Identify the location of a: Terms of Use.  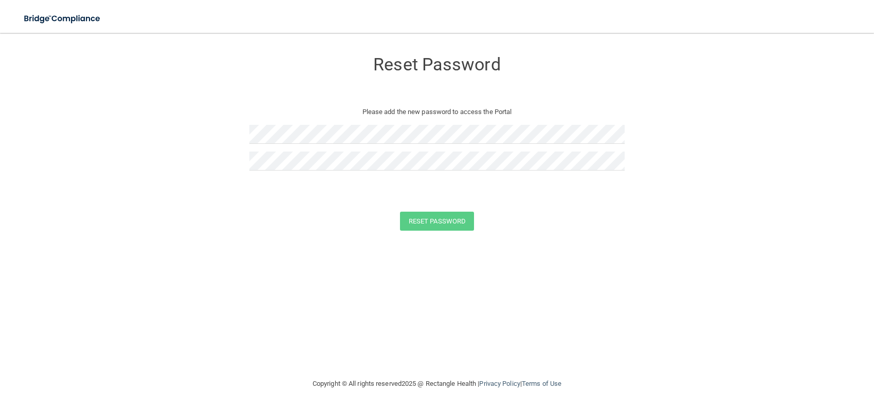
(541, 384).